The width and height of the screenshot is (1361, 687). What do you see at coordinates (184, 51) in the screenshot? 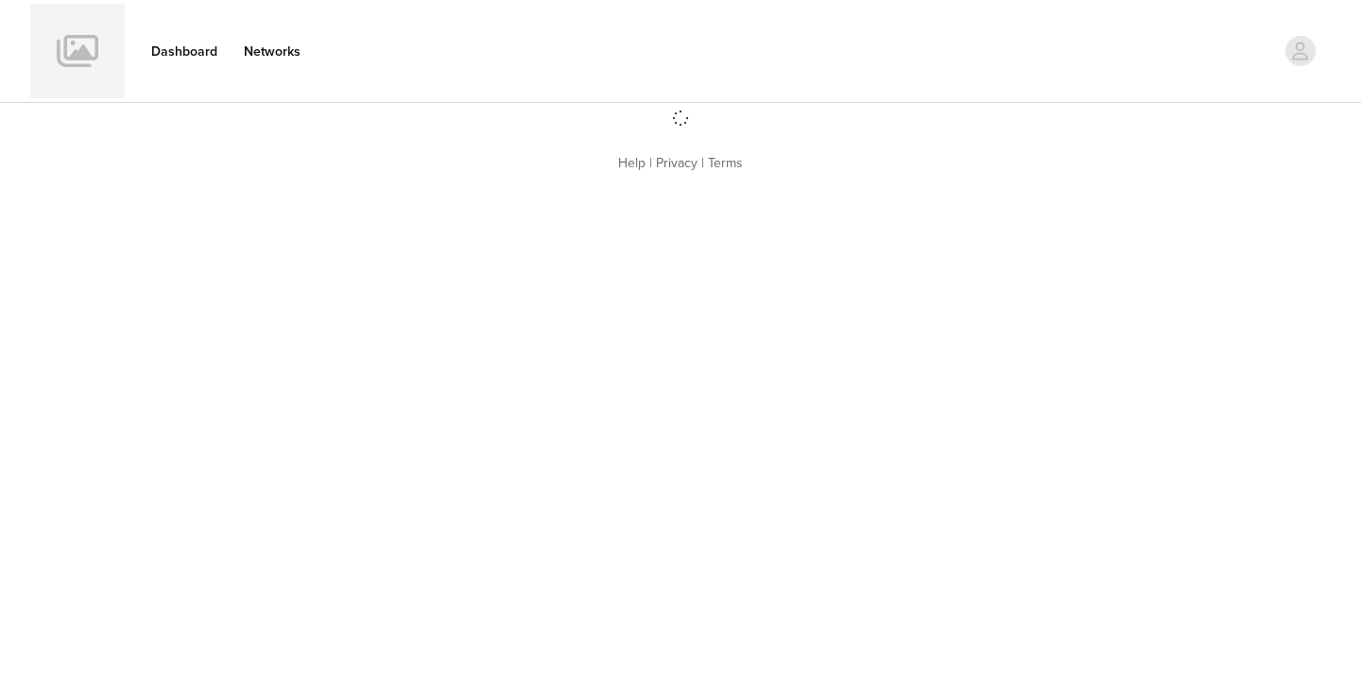
I see `a: Dashboard` at bounding box center [184, 51].